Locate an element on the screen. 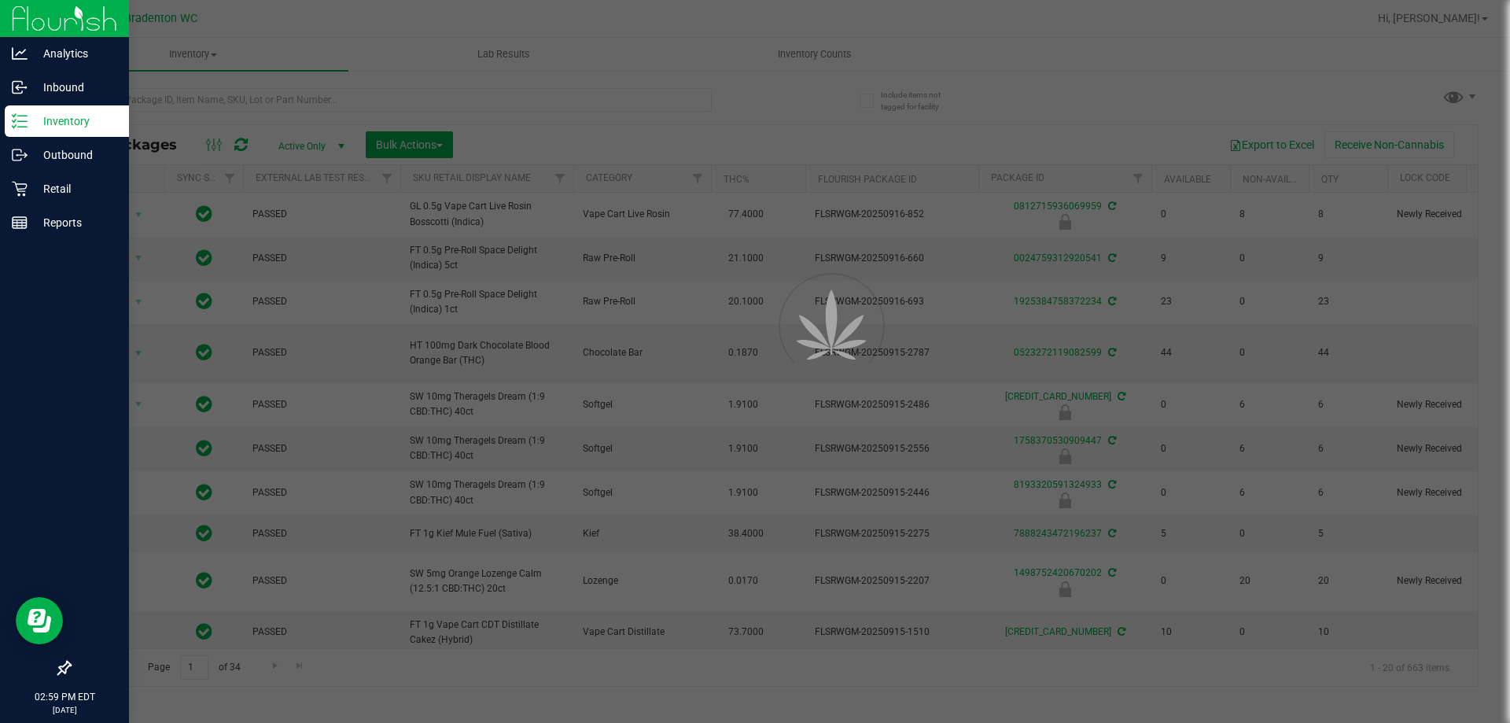 This screenshot has height=723, width=1510. p: 02:59 PM EDT is located at coordinates (64, 697).